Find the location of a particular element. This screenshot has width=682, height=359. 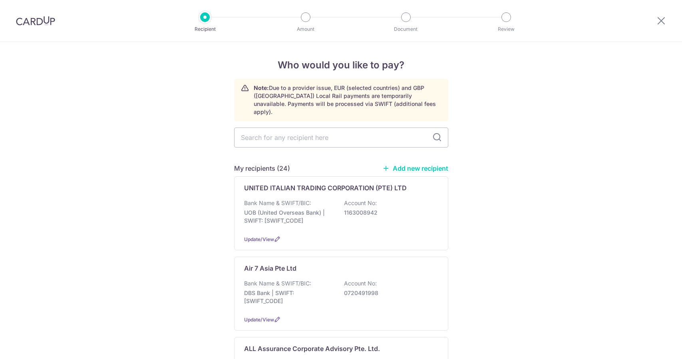

p: Document is located at coordinates (406, 29).